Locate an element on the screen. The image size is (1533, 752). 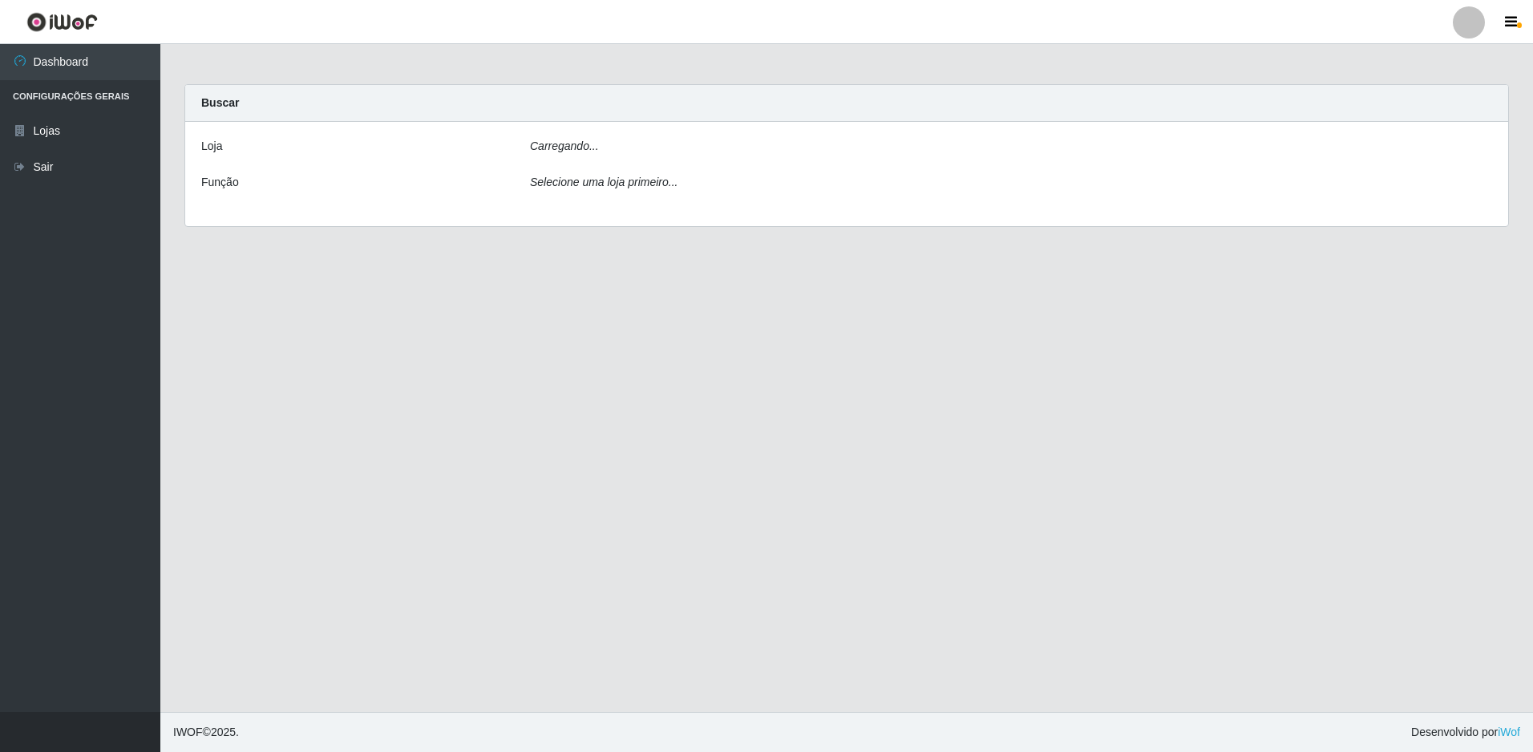
i: Selecione uma loja primeiro... is located at coordinates (604, 182).